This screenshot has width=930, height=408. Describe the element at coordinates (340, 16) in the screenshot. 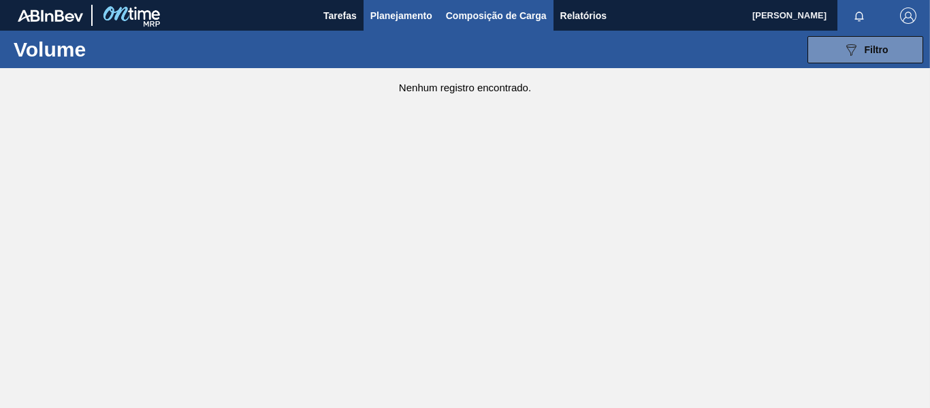

I see `span: Tarefas` at that location.